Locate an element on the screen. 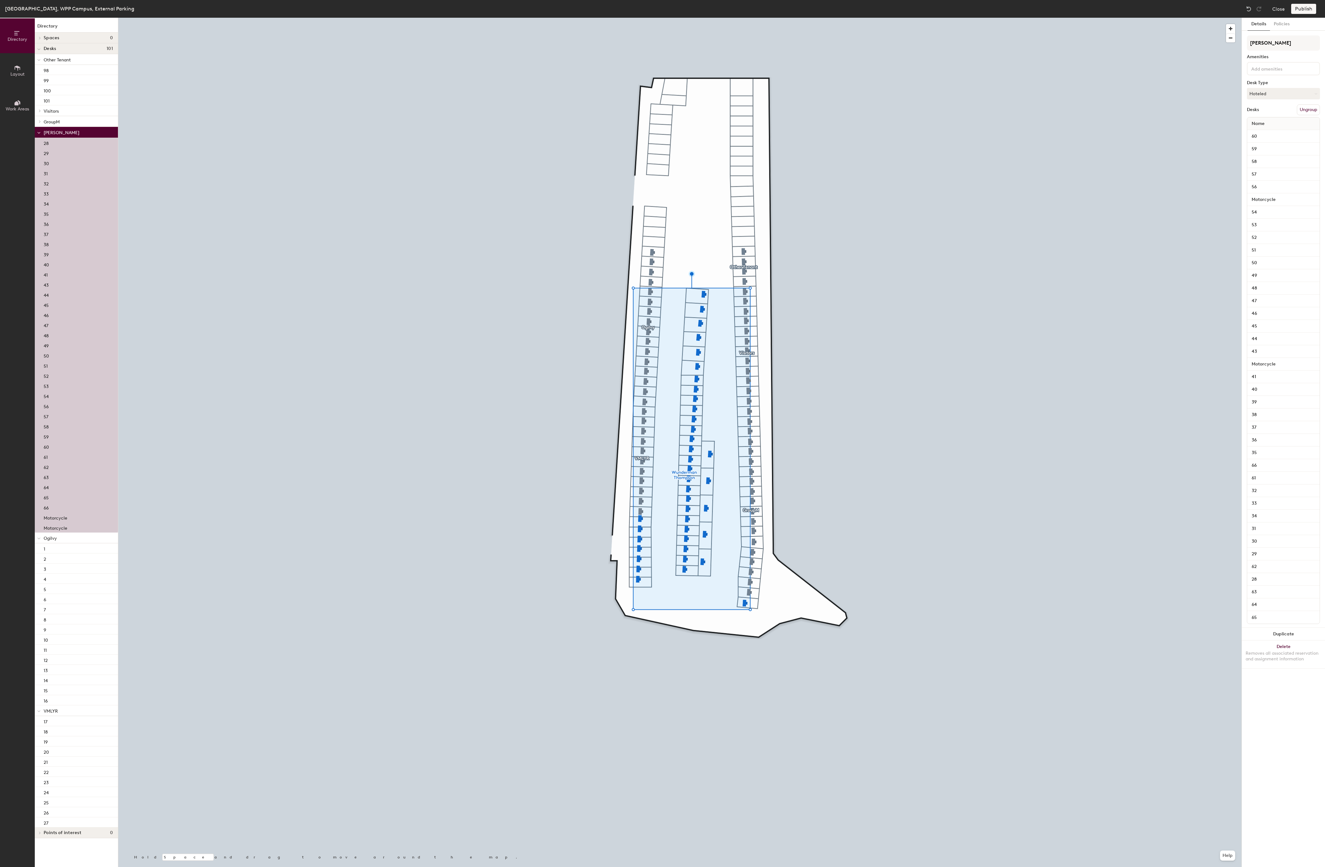 This screenshot has width=1325, height=867. p: 34 is located at coordinates (46, 203).